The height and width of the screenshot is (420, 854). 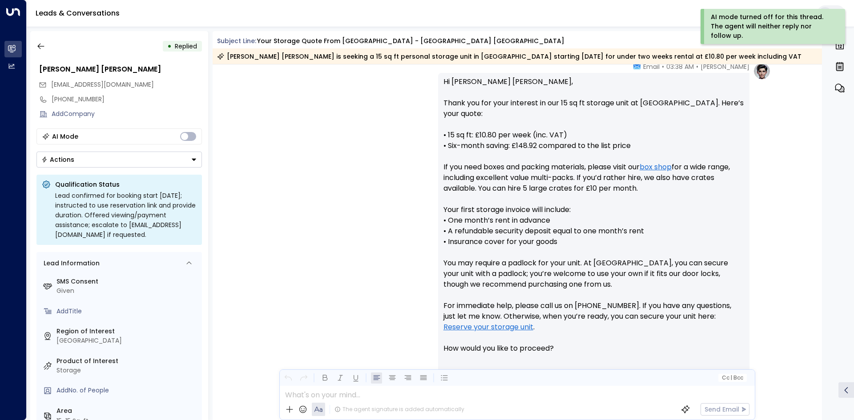 What do you see at coordinates (656, 167) in the screenshot?
I see `a: box shop` at bounding box center [656, 167].